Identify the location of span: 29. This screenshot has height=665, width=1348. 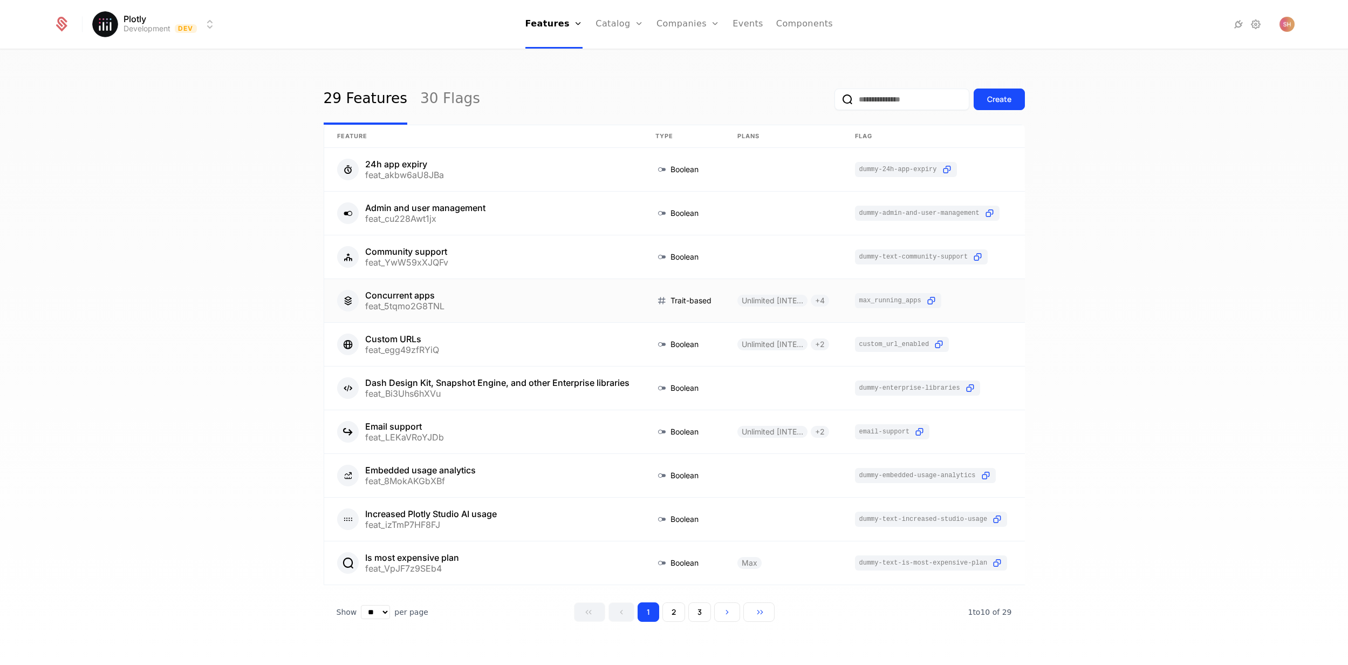
(989, 612).